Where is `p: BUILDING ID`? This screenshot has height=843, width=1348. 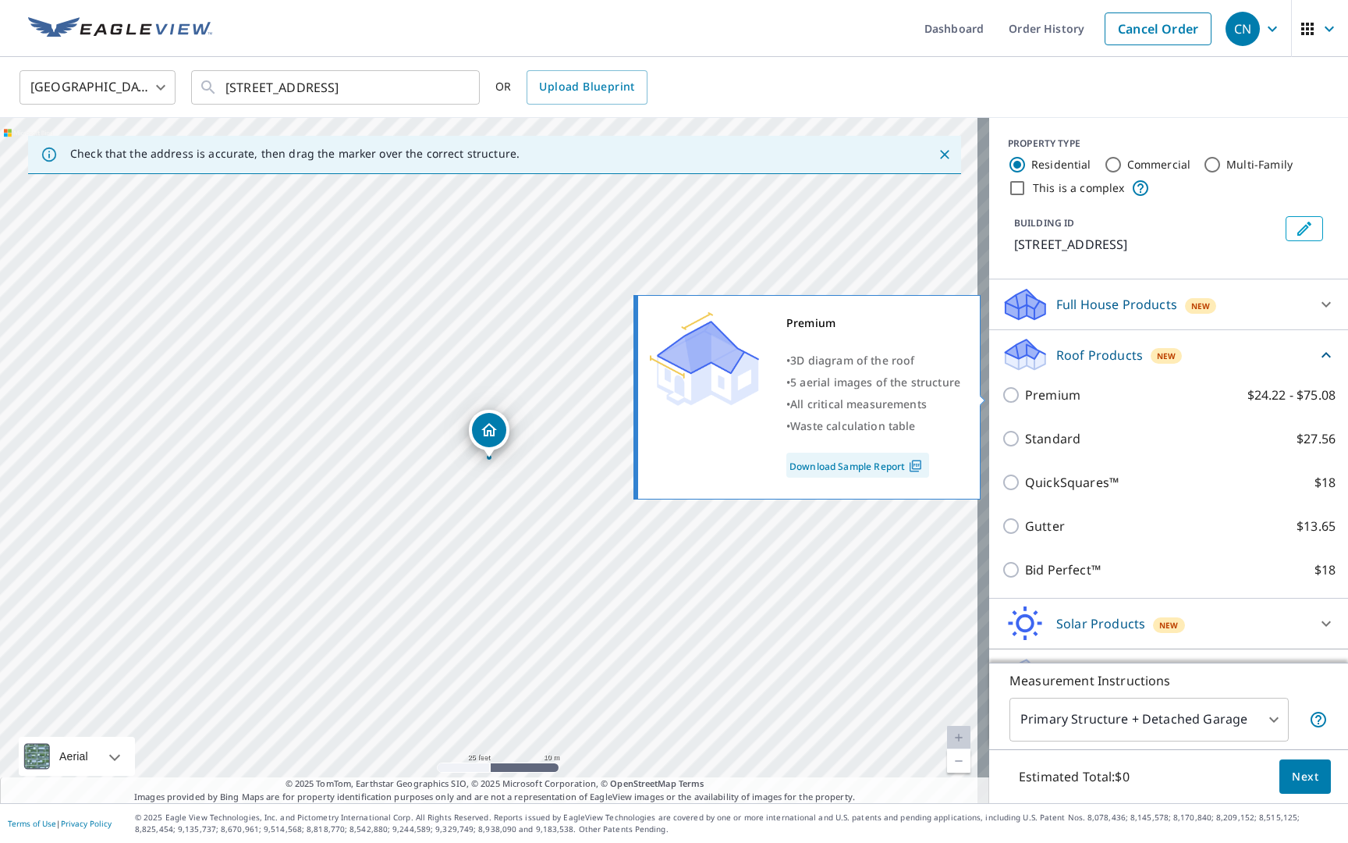
p: BUILDING ID is located at coordinates (1044, 222).